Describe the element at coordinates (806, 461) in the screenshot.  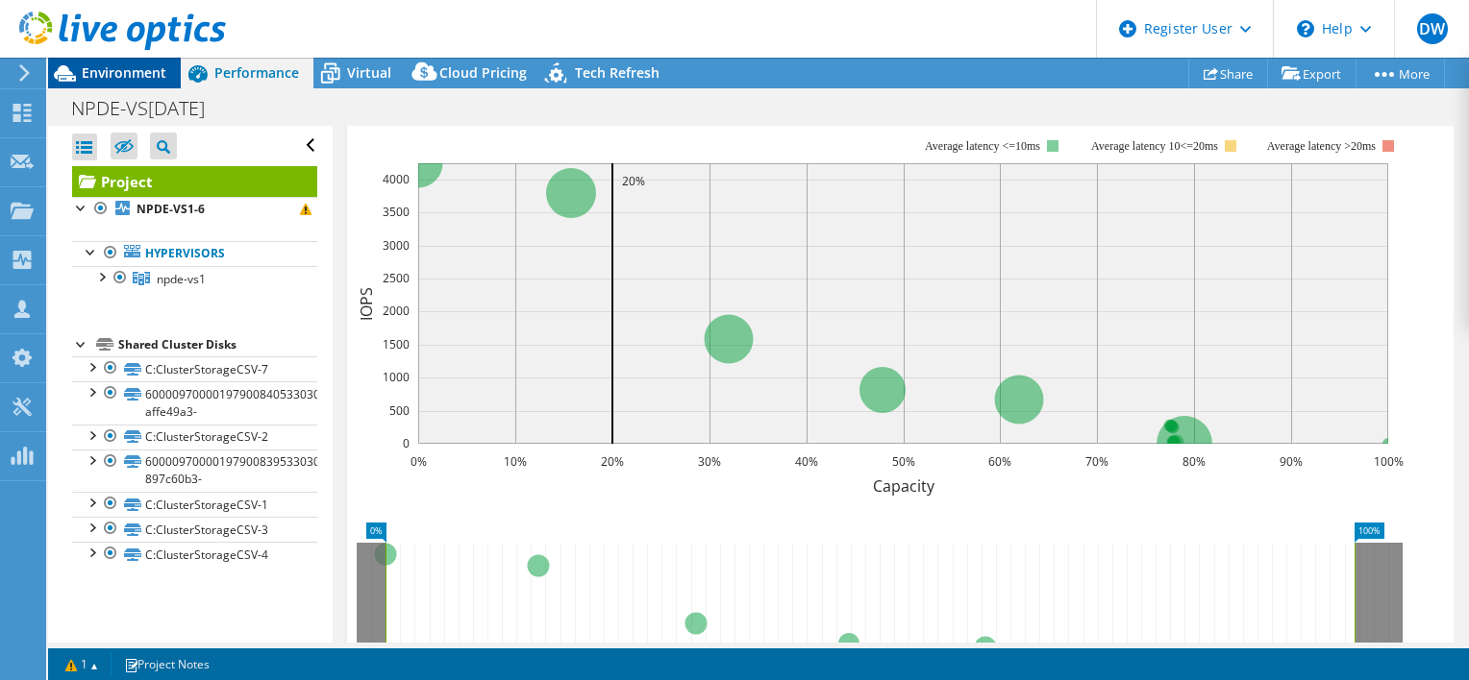
I see `text: 40%` at that location.